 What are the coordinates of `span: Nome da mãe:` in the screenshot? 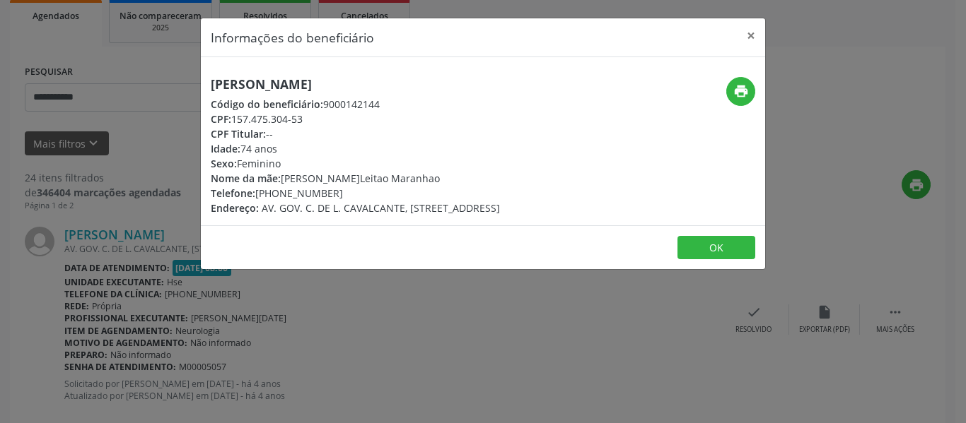 It's located at (245, 178).